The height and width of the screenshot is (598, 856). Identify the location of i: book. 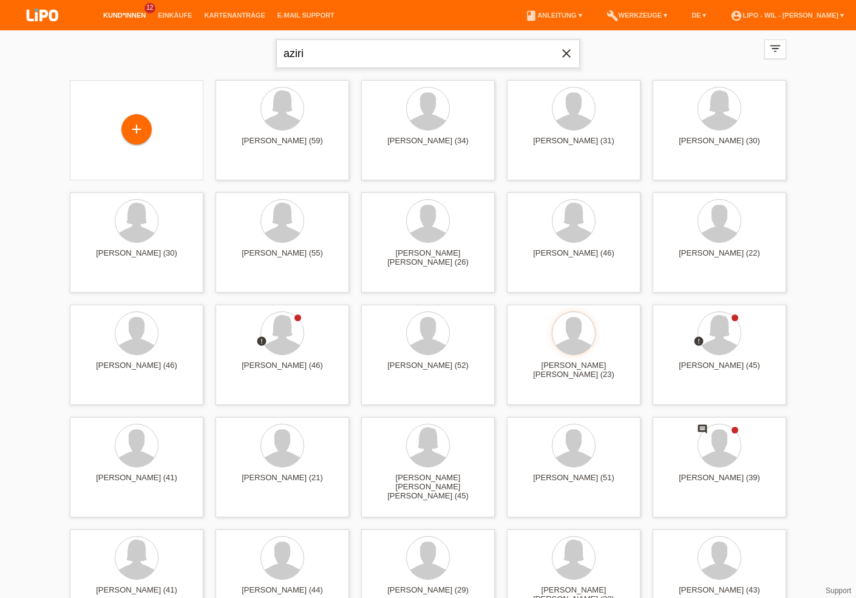
(531, 16).